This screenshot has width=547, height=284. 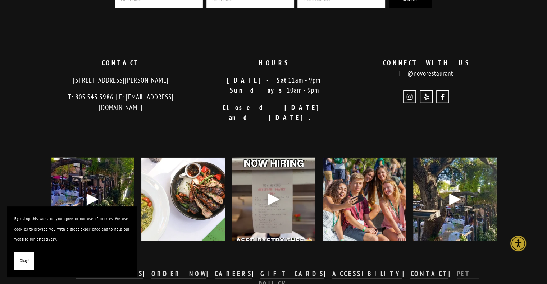 I want to click on strong: CONNECT WITH US |, so click(x=430, y=68).